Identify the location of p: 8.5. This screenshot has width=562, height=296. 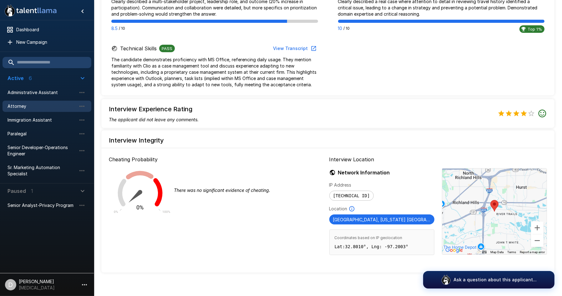
(114, 28).